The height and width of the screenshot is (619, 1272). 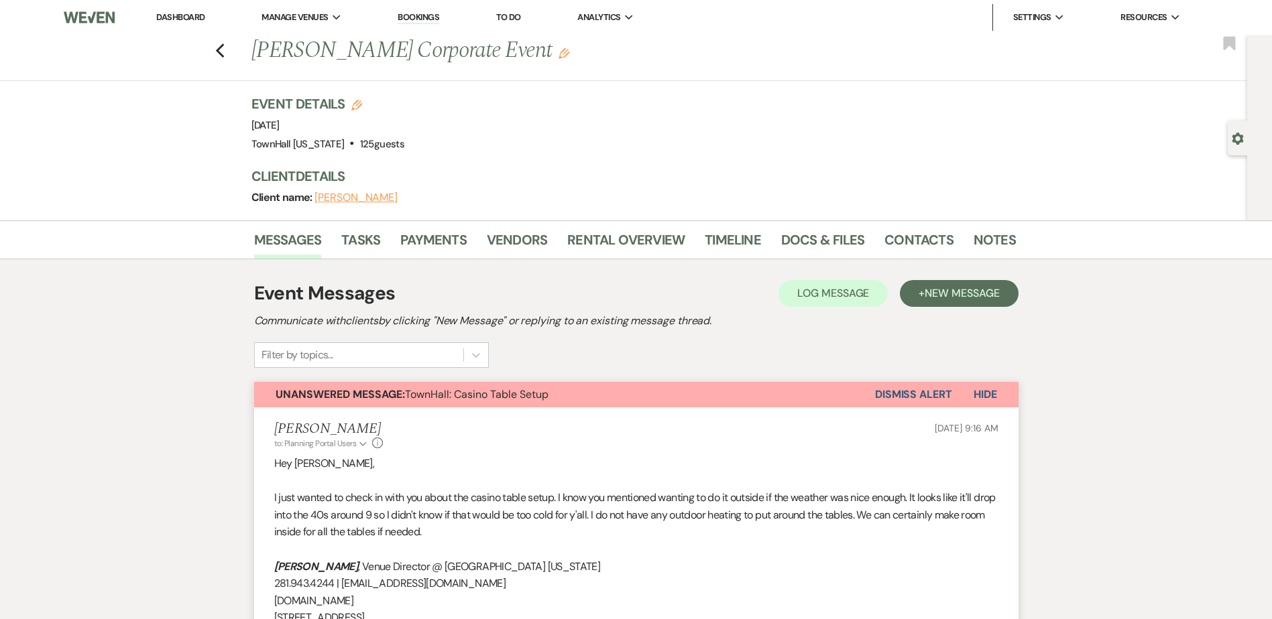 I want to click on button: Open lead details, so click(x=1238, y=137).